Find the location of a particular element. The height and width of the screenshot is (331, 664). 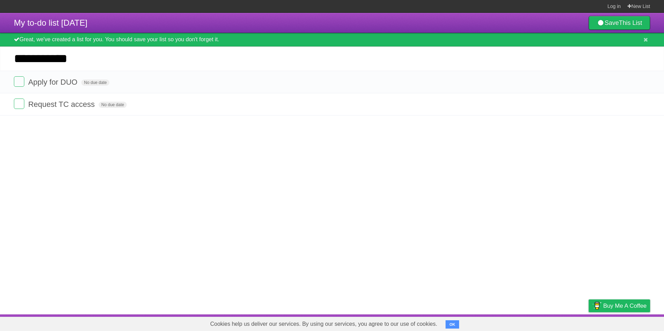

a: About is located at coordinates (504, 323).